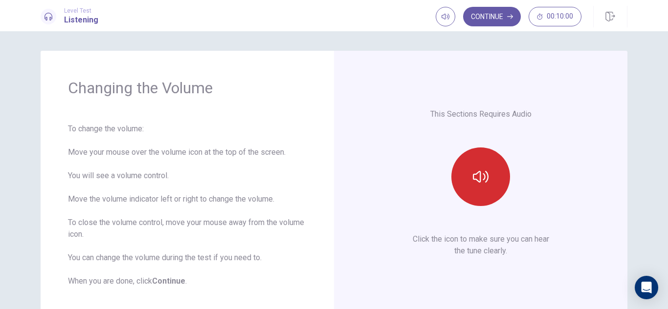 The image size is (668, 309). I want to click on span: 00:10:00, so click(560, 17).